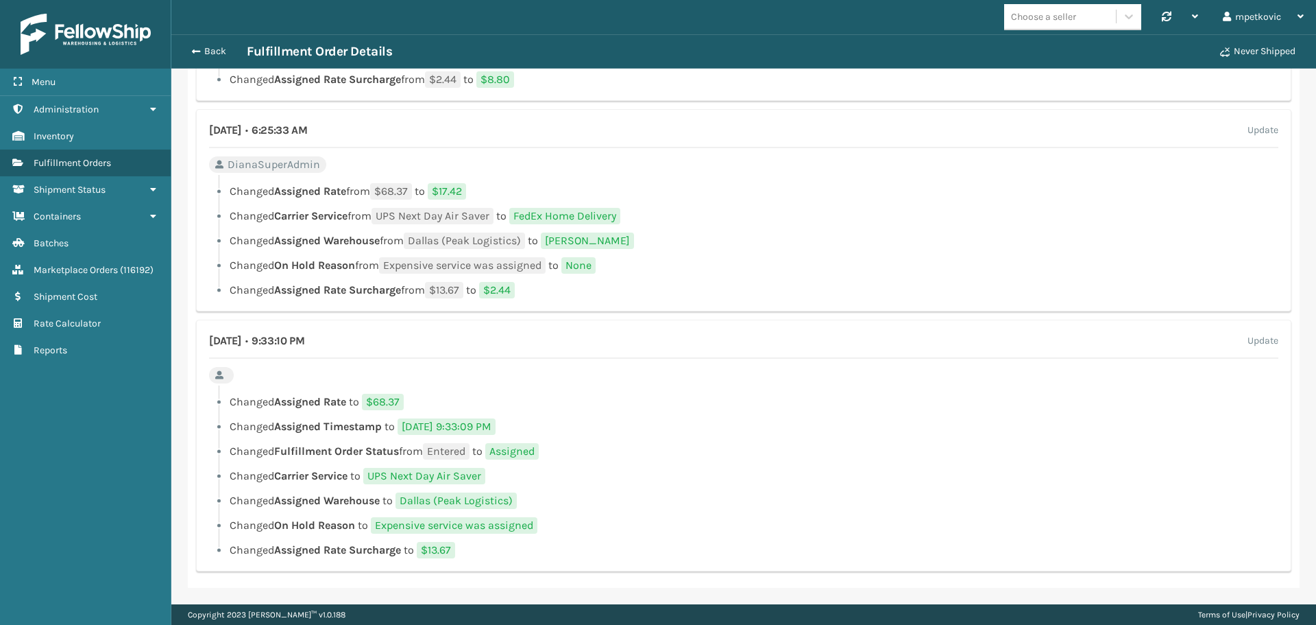  I want to click on span: Reports, so click(50, 350).